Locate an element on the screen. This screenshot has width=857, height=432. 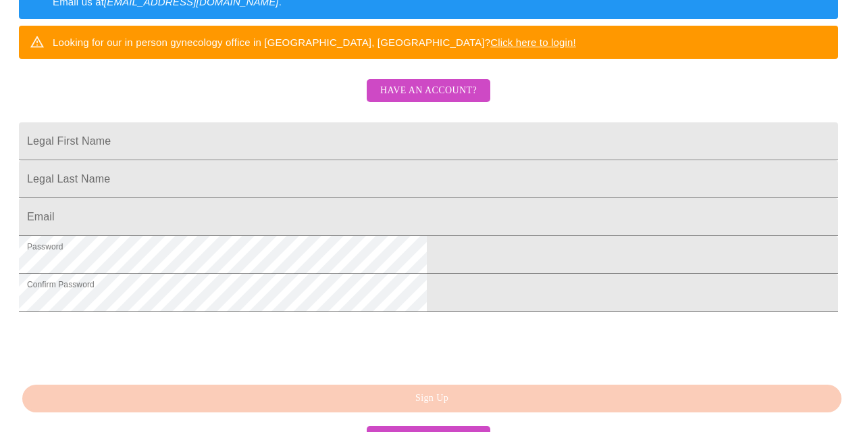
a: Click here to login! is located at coordinates (533, 42).